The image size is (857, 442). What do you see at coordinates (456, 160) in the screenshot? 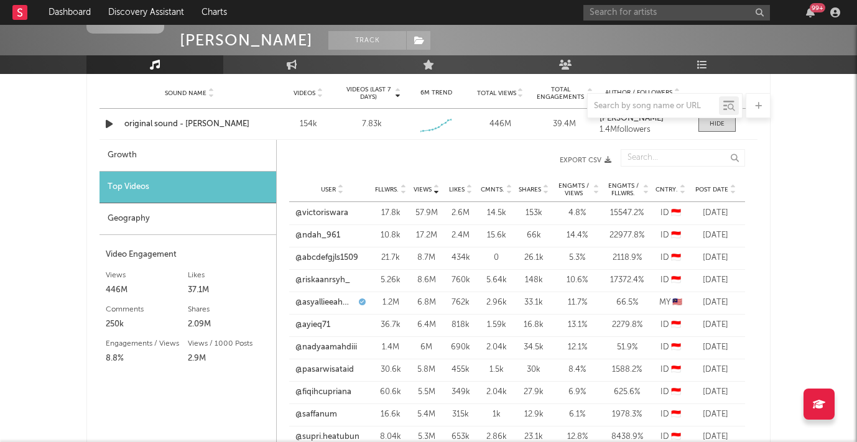
I see `button: Export CSV` at bounding box center [456, 160].